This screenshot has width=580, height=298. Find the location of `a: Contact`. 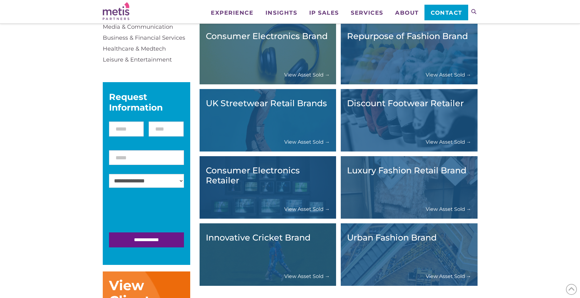

a: Contact is located at coordinates (446, 13).